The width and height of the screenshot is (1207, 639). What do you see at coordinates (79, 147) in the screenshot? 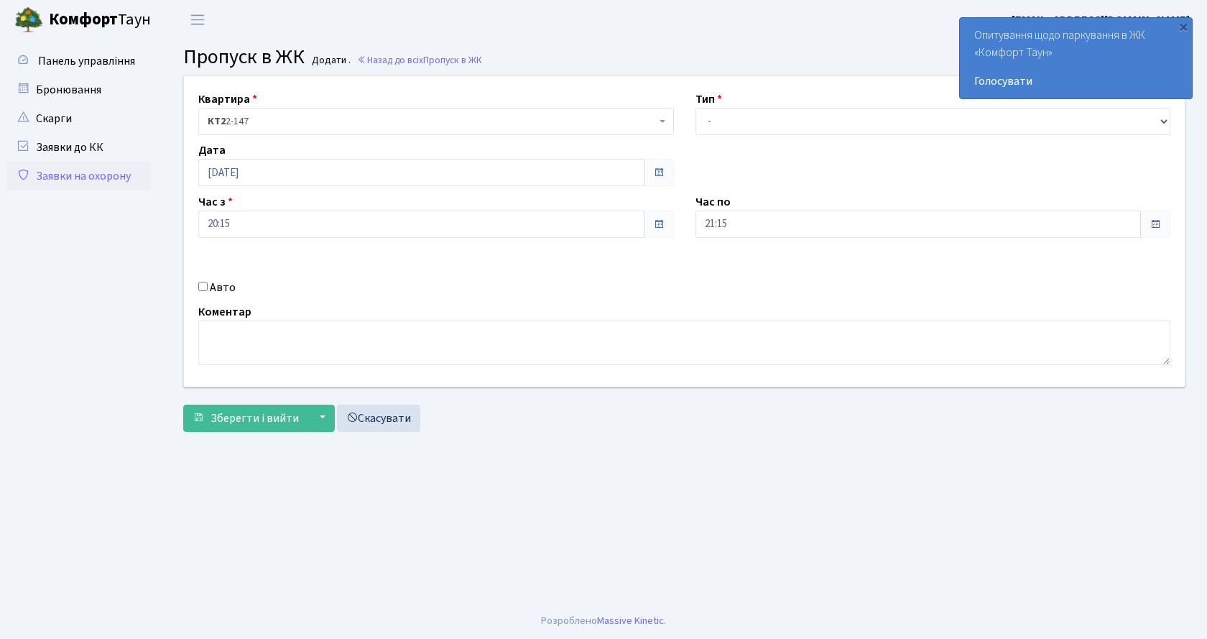
I see `a: Заявки до КК` at bounding box center [79, 147].